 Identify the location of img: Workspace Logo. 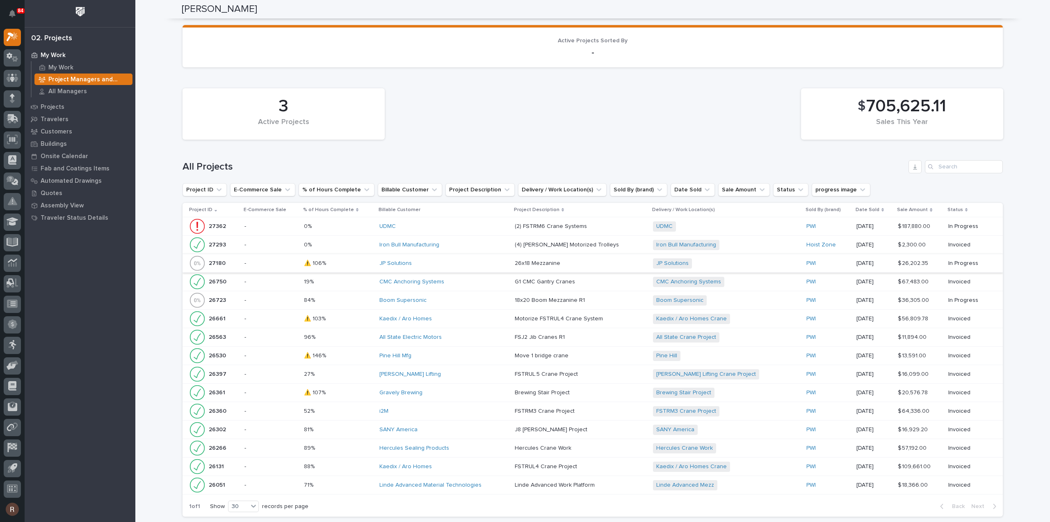
(80, 11).